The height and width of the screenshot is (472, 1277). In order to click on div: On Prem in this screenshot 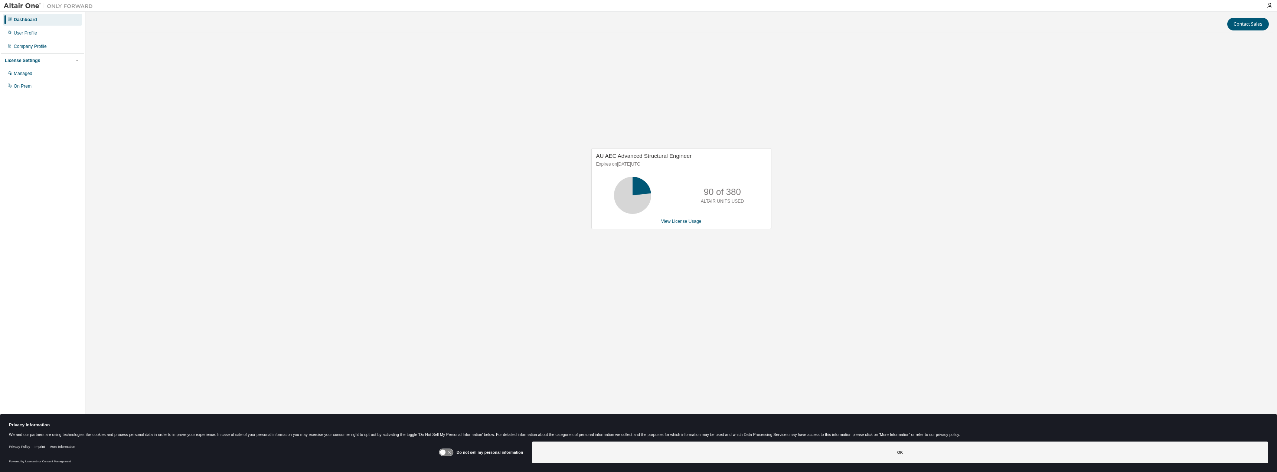, I will do `click(23, 86)`.